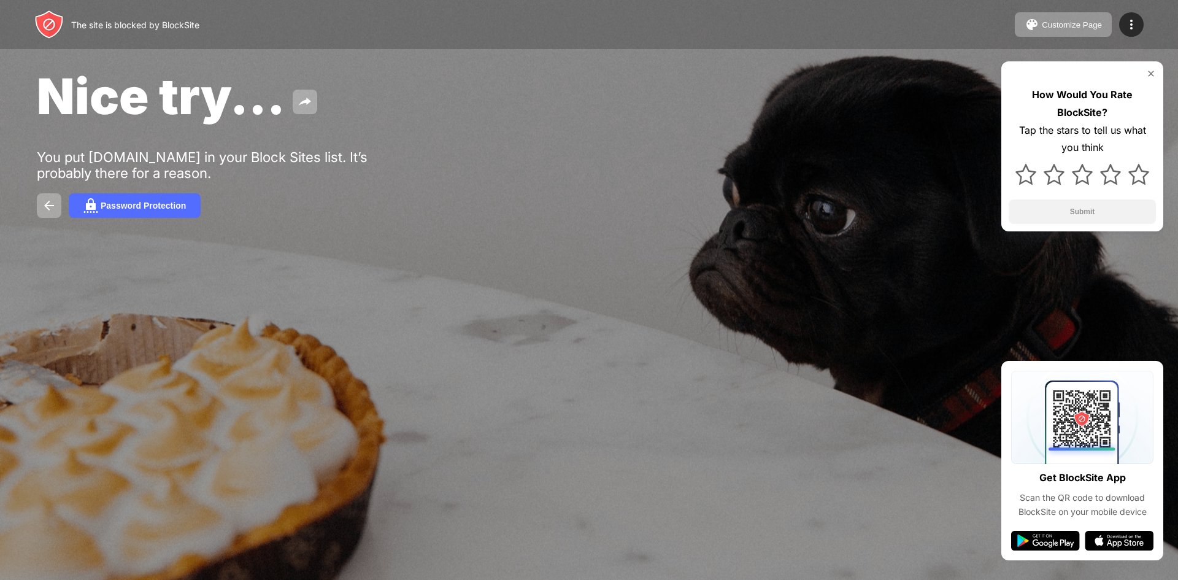 The height and width of the screenshot is (580, 1178). Describe the element at coordinates (135, 25) in the screenshot. I see `div: The site is blocked by BlockSite` at that location.